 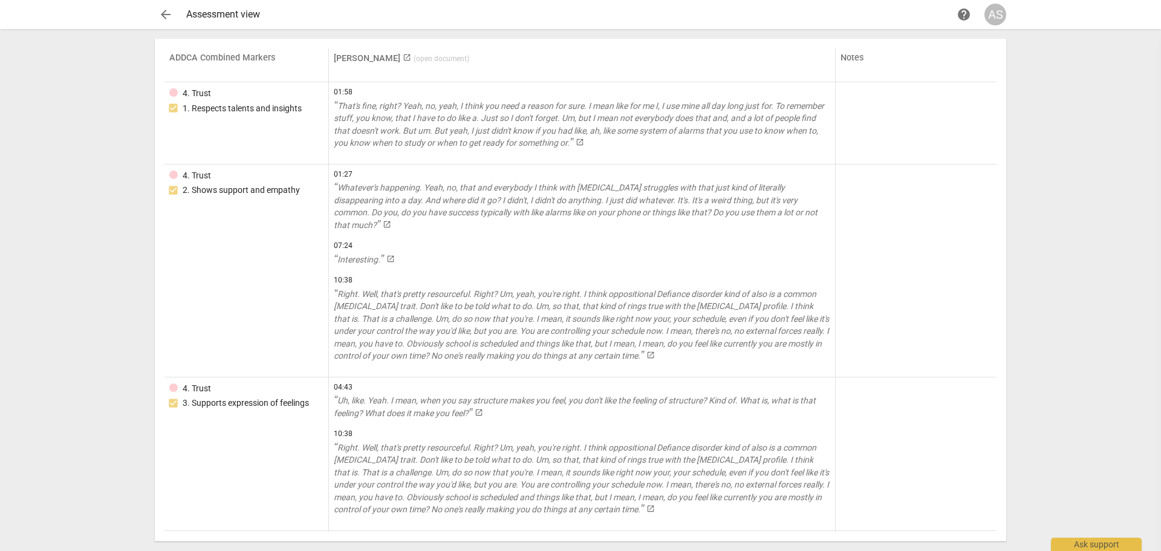 I want to click on a: Uh, like. Yeah. I mean, when you say structure makes you feel, you don't like the feeling of stru..., so click(x=582, y=406).